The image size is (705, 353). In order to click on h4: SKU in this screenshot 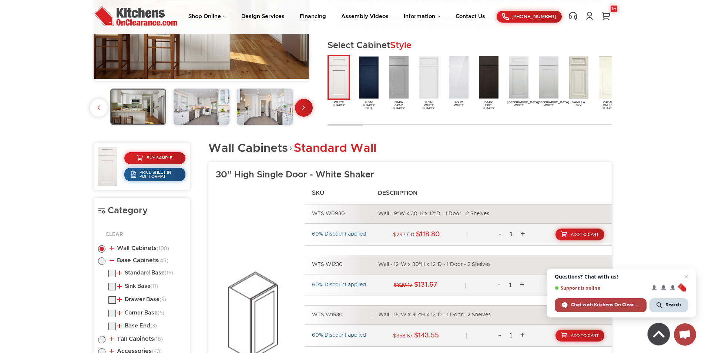, I will do `click(337, 193)`.